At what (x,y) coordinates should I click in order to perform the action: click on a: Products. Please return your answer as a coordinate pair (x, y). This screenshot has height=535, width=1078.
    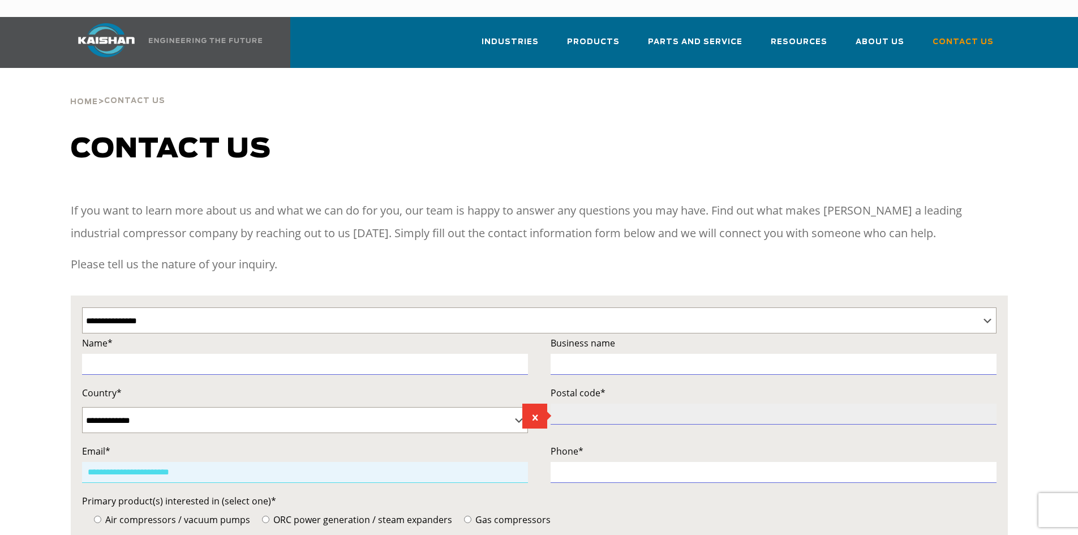
    Looking at the image, I should click on (593, 46).